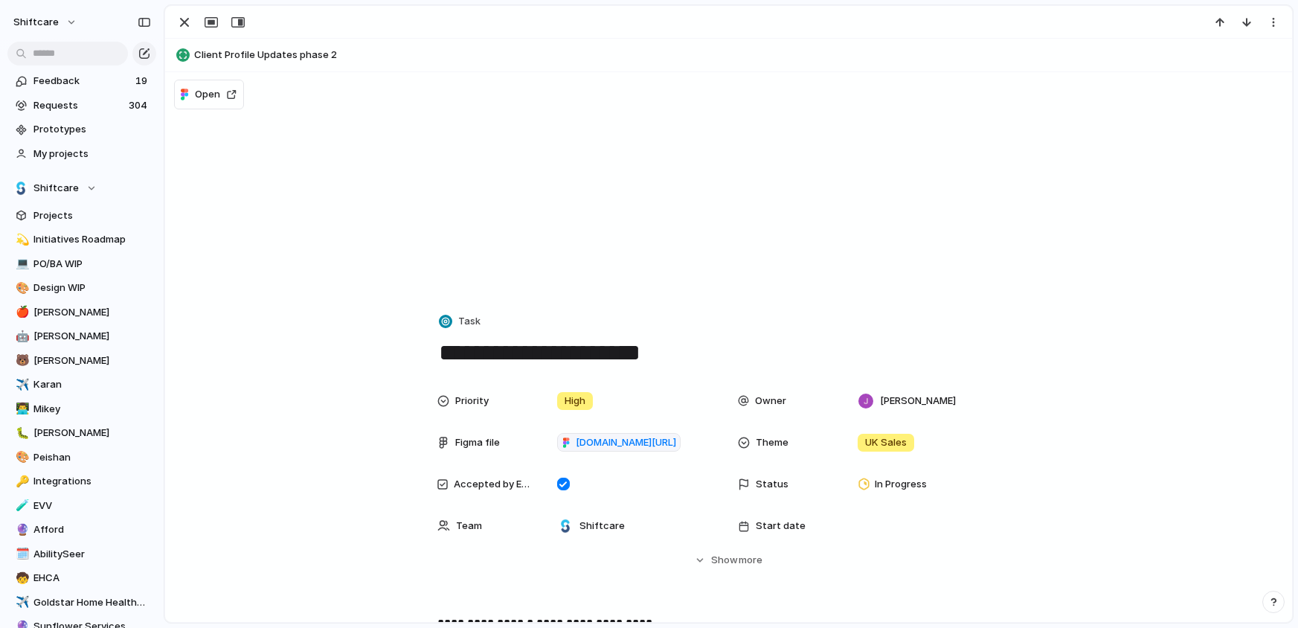  Describe the element at coordinates (208, 94) in the screenshot. I see `span: Open` at that location.